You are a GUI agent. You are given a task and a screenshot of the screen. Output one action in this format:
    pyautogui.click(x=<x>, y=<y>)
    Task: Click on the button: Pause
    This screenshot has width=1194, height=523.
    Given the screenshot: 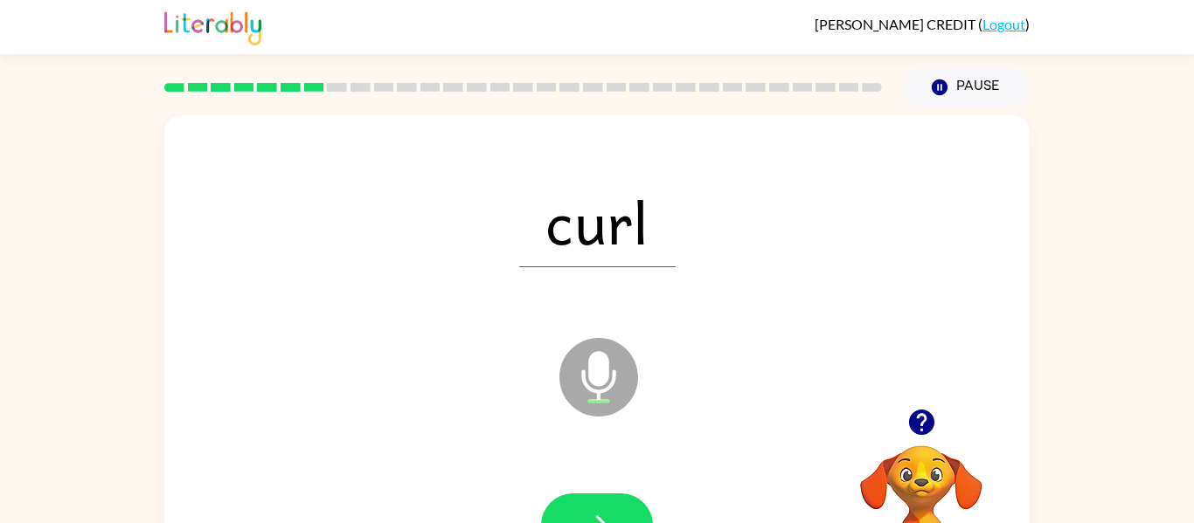 What is the action you would take?
    pyautogui.click(x=965, y=87)
    